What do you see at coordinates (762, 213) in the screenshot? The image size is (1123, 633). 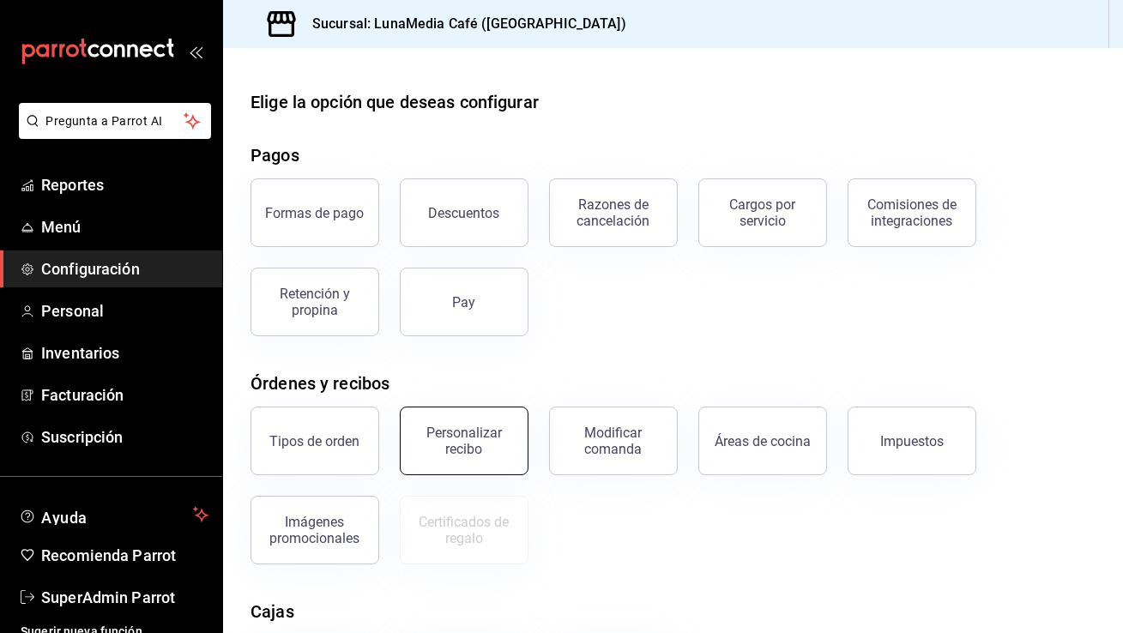 I see `button: Cargos por servicio` at bounding box center [762, 213].